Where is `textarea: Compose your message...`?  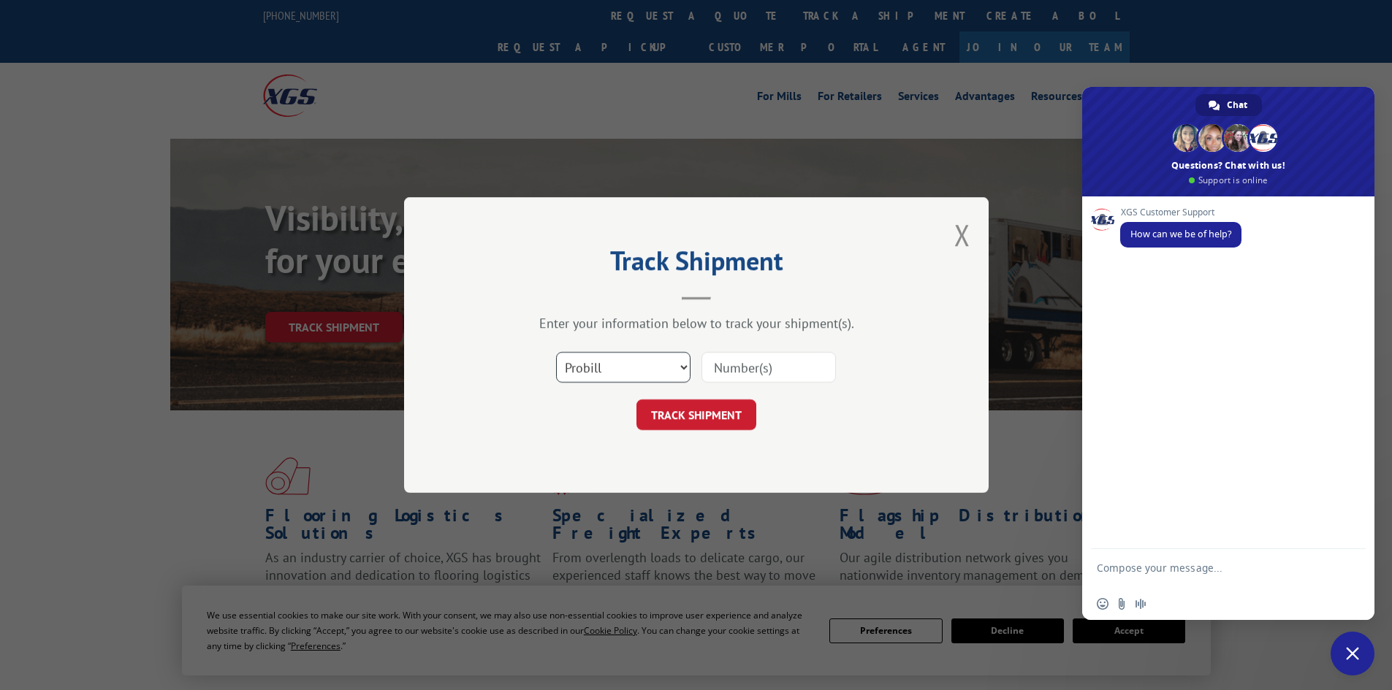
textarea: Compose your message... is located at coordinates (1212, 575).